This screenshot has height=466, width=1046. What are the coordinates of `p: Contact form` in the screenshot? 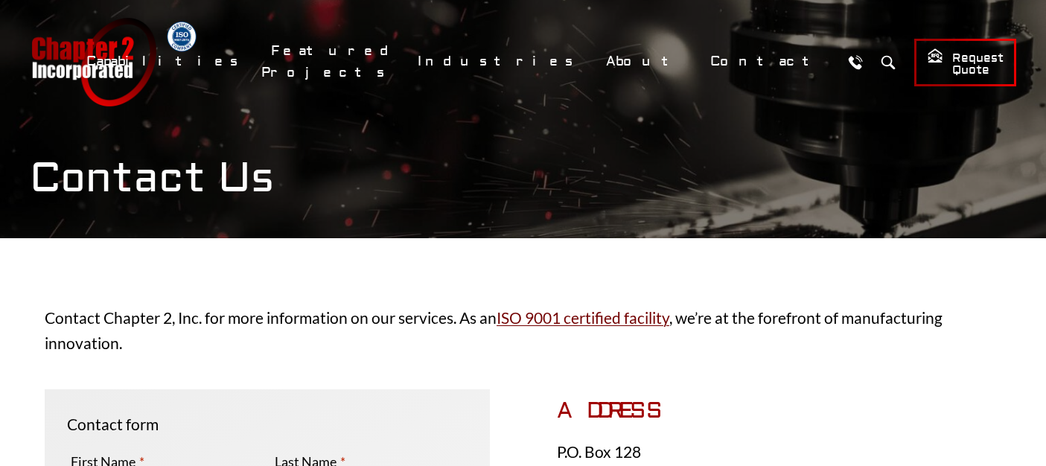 It's located at (267, 425).